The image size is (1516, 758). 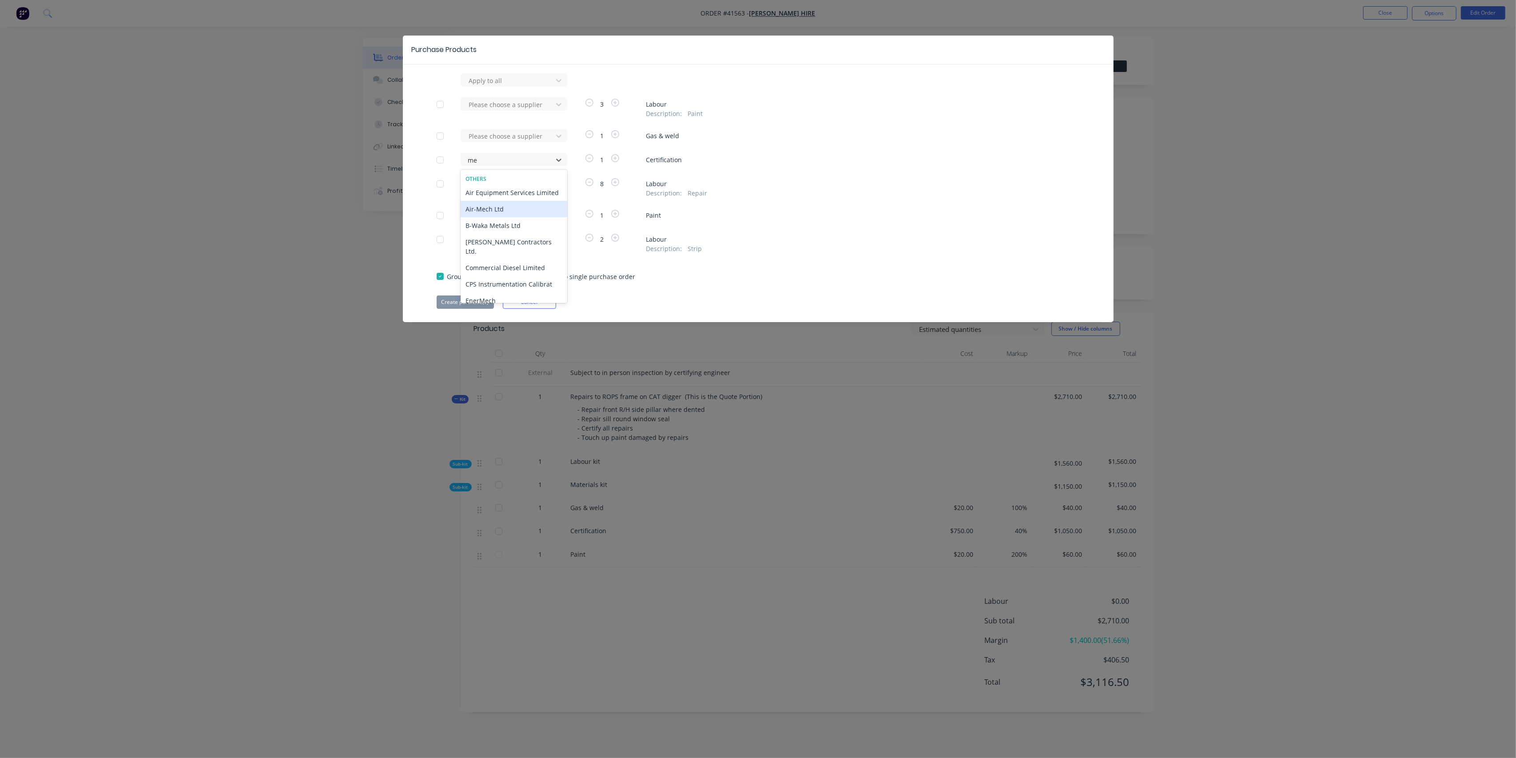 What do you see at coordinates (697, 193) in the screenshot?
I see `span: Repair` at bounding box center [697, 193].